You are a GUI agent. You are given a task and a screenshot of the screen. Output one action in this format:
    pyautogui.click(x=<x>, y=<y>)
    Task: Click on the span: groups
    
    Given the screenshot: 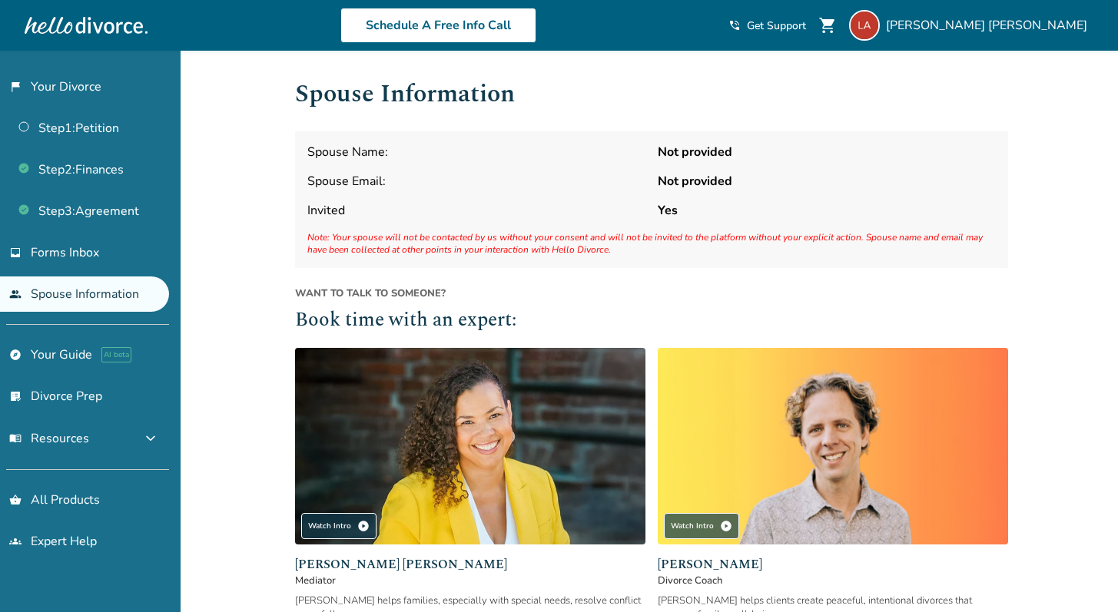 What is the action you would take?
    pyautogui.click(x=15, y=542)
    